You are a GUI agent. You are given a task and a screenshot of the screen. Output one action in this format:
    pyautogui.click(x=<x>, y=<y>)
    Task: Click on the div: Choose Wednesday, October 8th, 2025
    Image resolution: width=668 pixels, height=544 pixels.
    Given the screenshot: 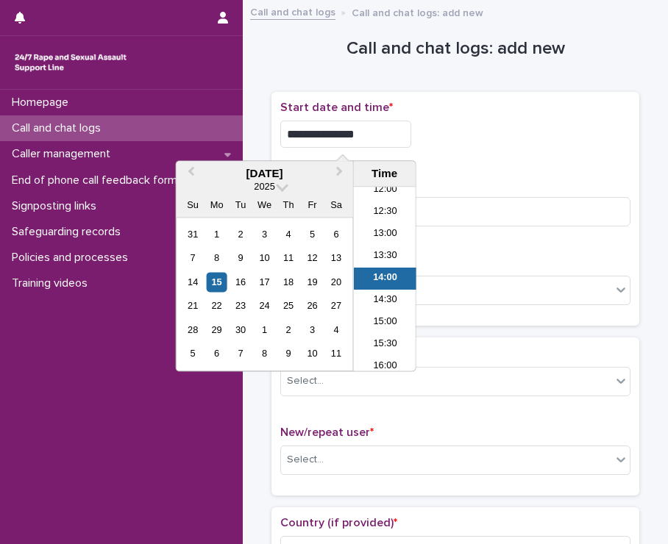 What is the action you would take?
    pyautogui.click(x=264, y=354)
    